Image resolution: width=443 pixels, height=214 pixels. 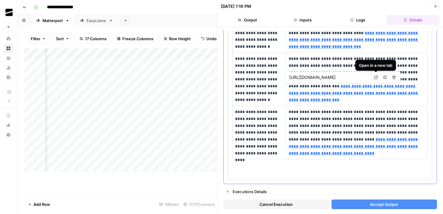 What do you see at coordinates (39, 204) in the screenshot?
I see `button: Add Row` at bounding box center [39, 204].